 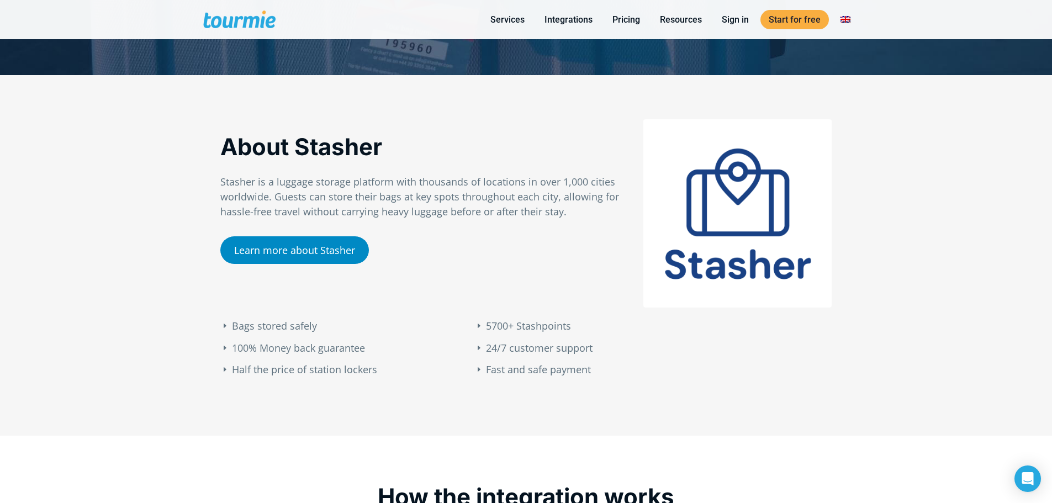 What do you see at coordinates (595, 369) in the screenshot?
I see `li: Fast and safe payment` at bounding box center [595, 369].